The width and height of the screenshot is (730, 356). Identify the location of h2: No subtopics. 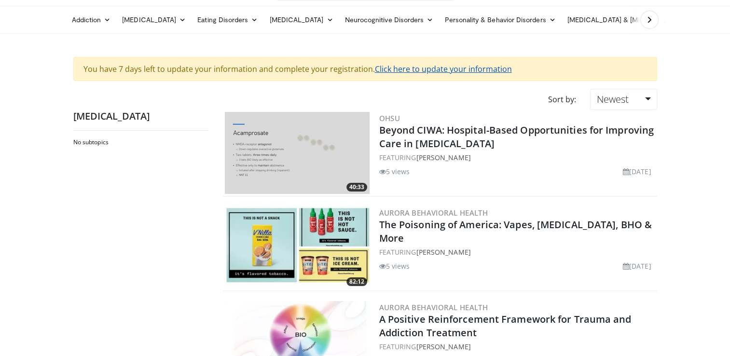
(139, 142).